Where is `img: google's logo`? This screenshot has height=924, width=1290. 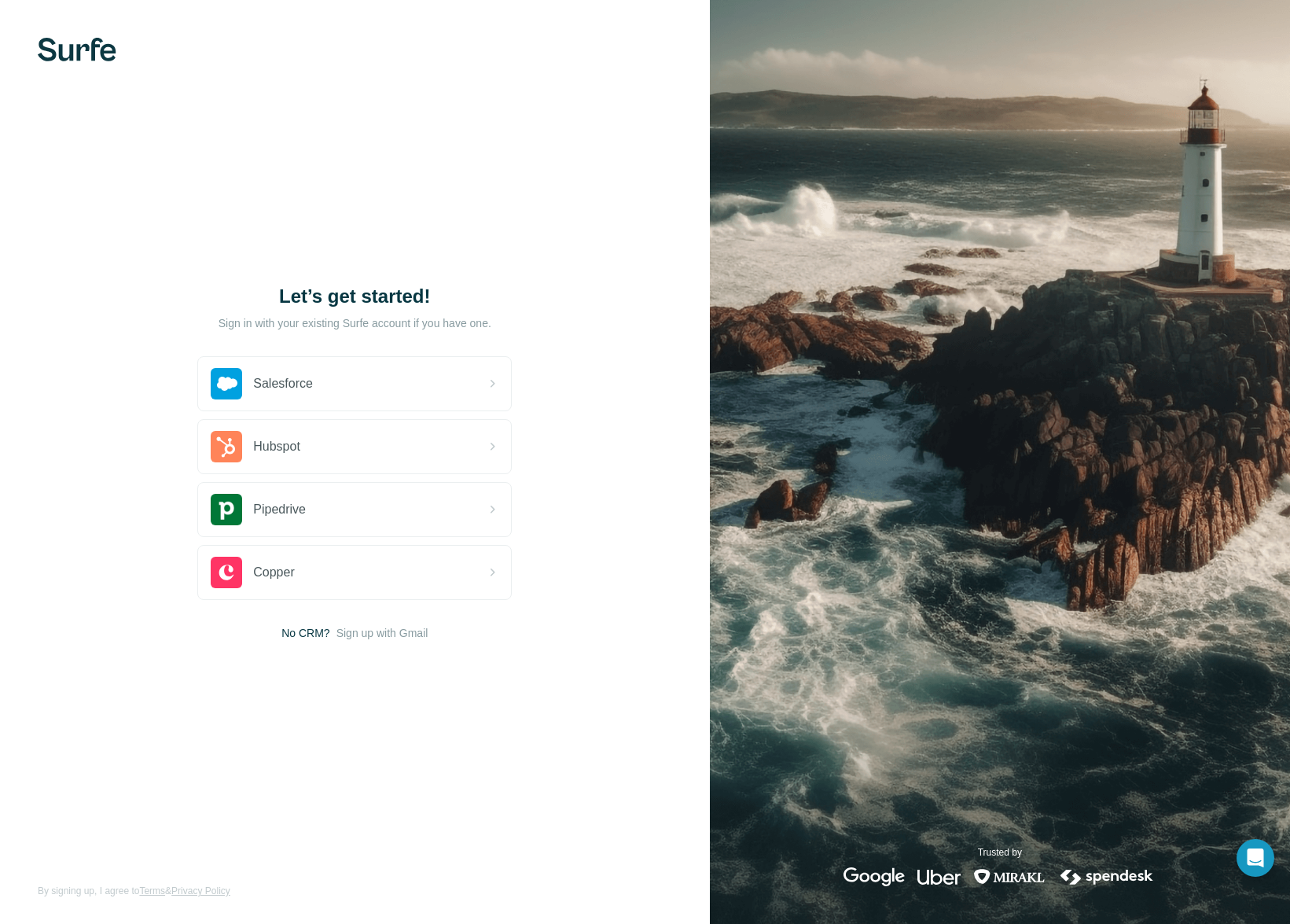
img: google's logo is located at coordinates (874, 877).